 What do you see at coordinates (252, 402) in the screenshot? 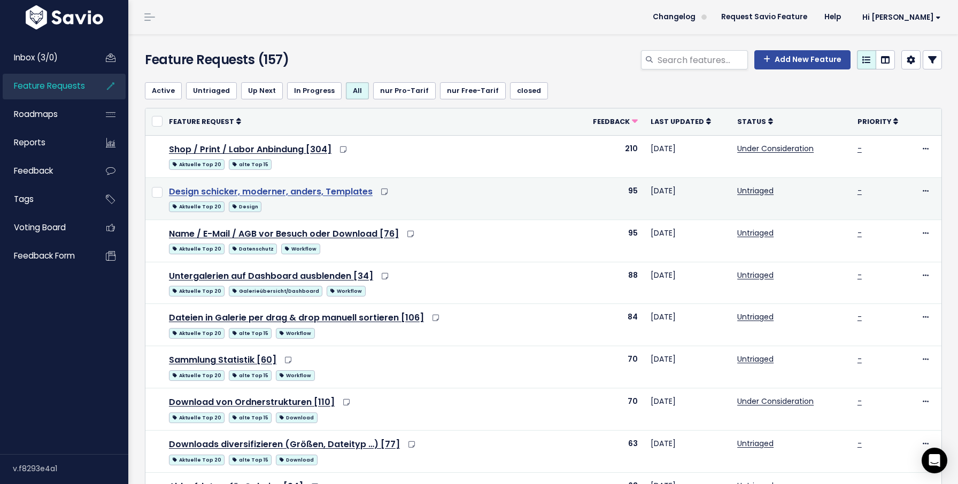
I see `a: Download von Ordnerstrukturen [110]` at bounding box center [252, 402].